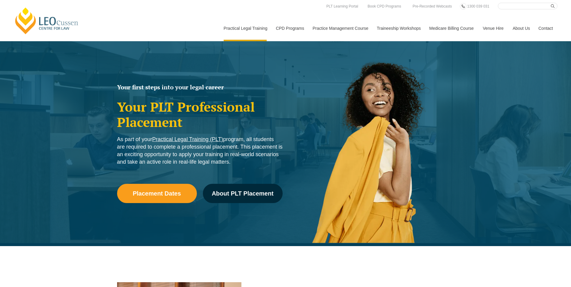 The width and height of the screenshot is (571, 287). Describe the element at coordinates (546, 28) in the screenshot. I see `a: Contact` at that location.